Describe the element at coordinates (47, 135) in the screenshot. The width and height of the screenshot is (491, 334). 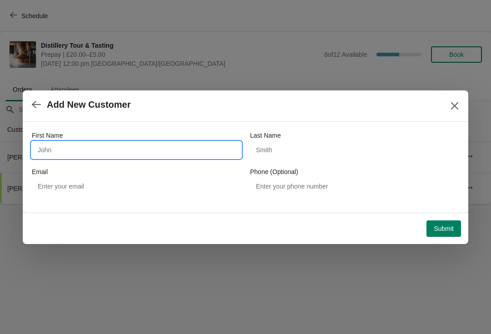
I see `label: First Name` at that location.